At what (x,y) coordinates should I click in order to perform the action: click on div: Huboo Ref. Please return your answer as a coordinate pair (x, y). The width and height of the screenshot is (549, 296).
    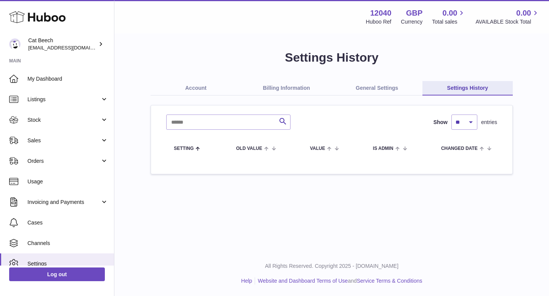
    Looking at the image, I should click on (378, 22).